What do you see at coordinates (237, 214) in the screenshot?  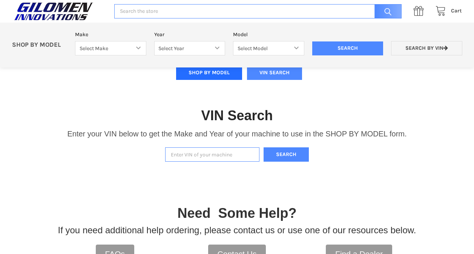 I see `p: Need Some Help?` at bounding box center [237, 214].